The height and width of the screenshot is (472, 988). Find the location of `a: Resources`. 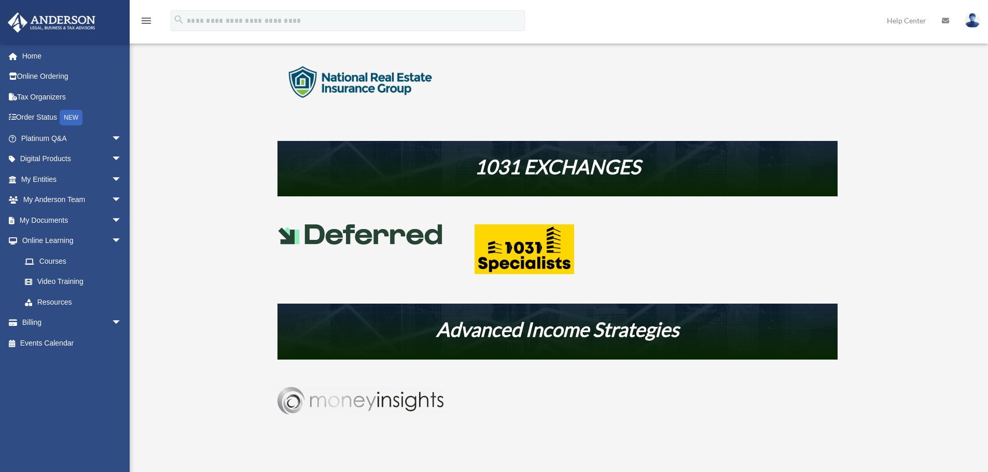

a: Resources is located at coordinates (73, 302).